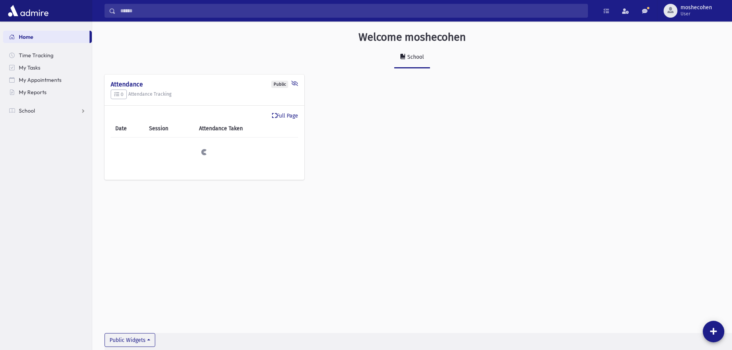 This screenshot has width=732, height=350. Describe the element at coordinates (46, 37) in the screenshot. I see `a: Home` at that location.